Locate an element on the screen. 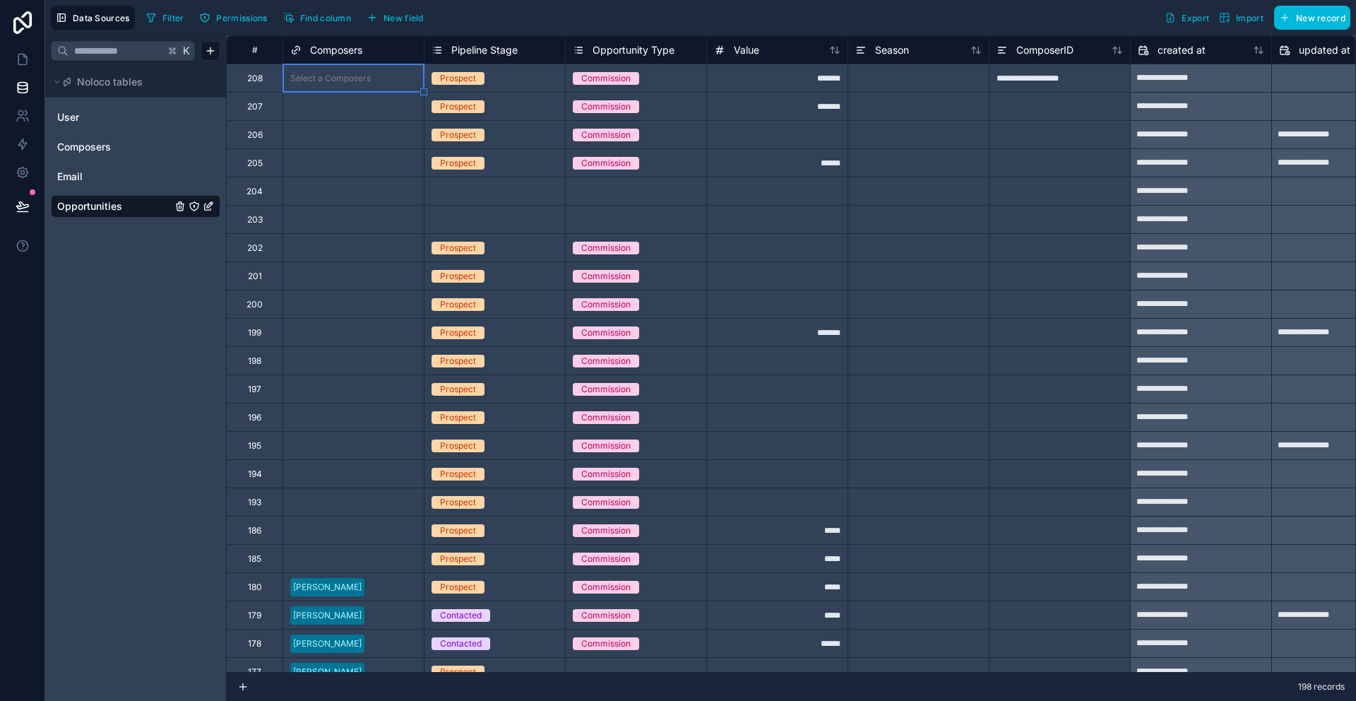 The height and width of the screenshot is (701, 1356). button: Export is located at coordinates (1186, 18).